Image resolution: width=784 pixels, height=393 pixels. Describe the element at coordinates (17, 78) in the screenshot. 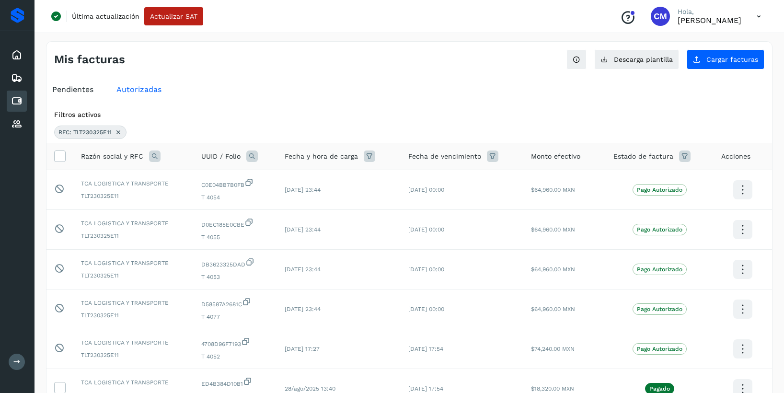

I see `div: Embarques` at that location.